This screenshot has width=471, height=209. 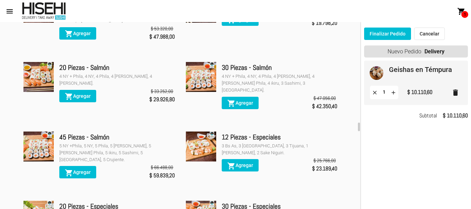 I want to click on img: a945baa2-3386-4d33-98c9-86a6a0e8fd32.jpg, so click(x=201, y=147).